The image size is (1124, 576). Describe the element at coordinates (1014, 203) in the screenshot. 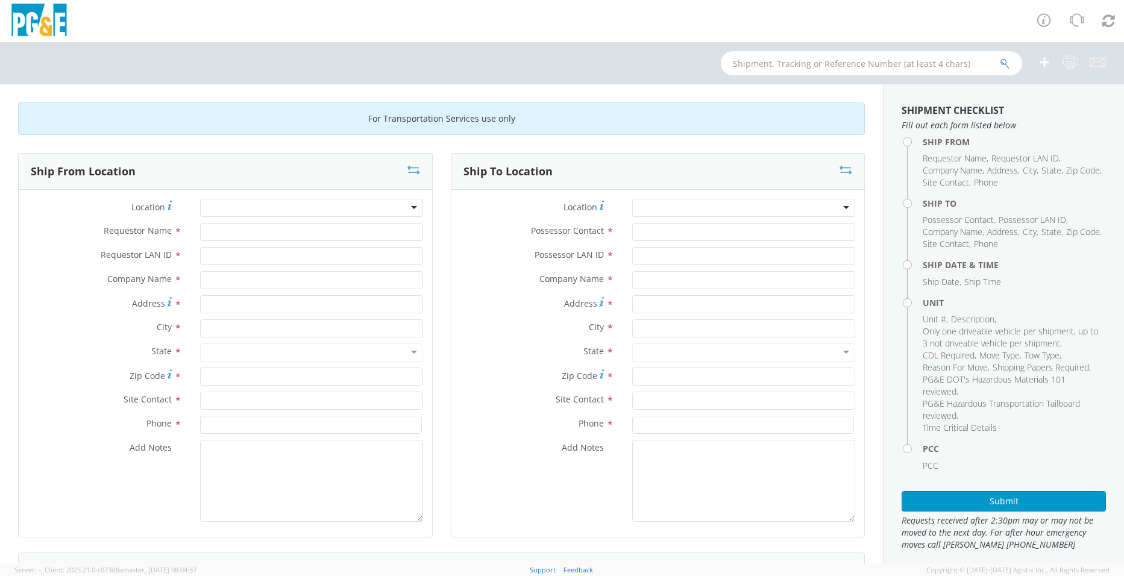

I see `h4: Ship To` at that location.